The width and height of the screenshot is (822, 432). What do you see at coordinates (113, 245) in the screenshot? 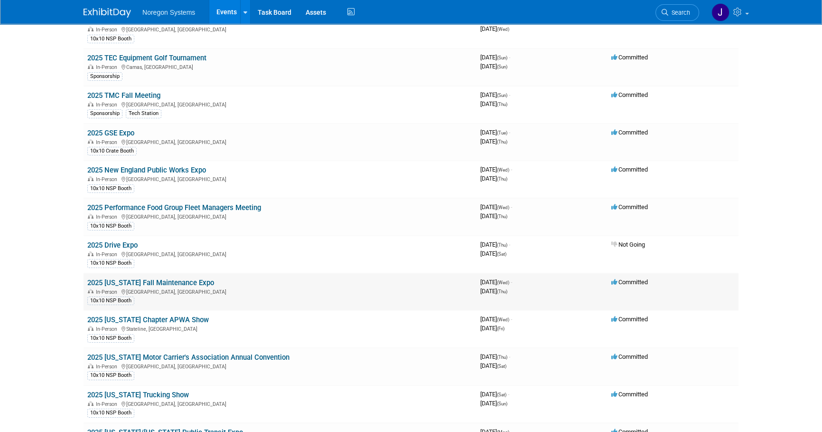
I see `a: 2025 Drive Expo` at bounding box center [113, 245].